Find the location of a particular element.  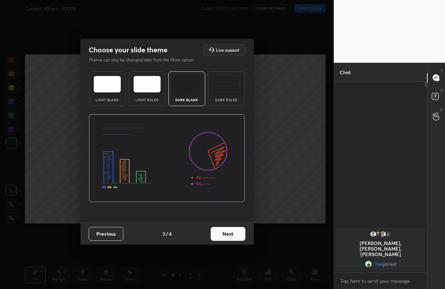

div: Dark Ruled is located at coordinates (226, 100).